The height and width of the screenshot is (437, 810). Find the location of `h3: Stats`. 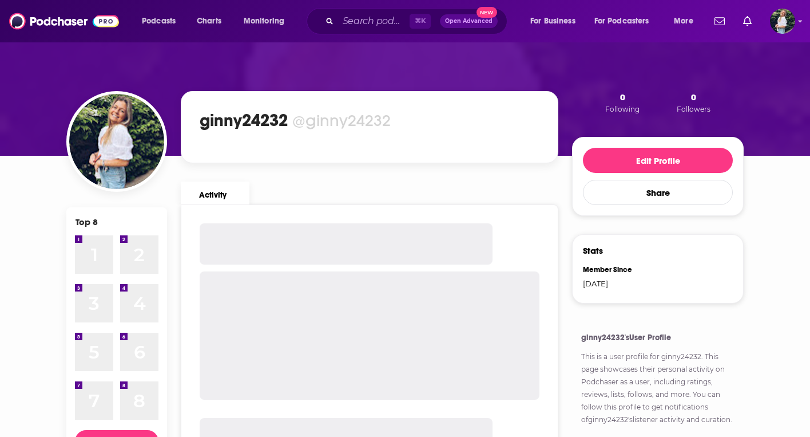

h3: Stats is located at coordinates (593, 250).